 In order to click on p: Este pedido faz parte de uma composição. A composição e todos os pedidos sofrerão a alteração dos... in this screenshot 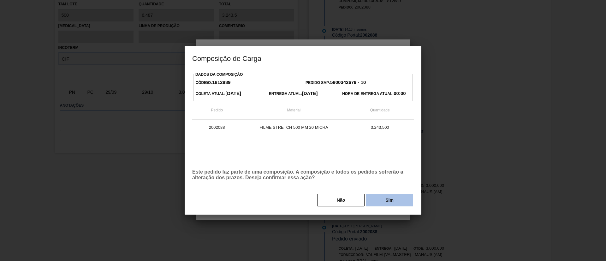, I will do `click(303, 175)`.